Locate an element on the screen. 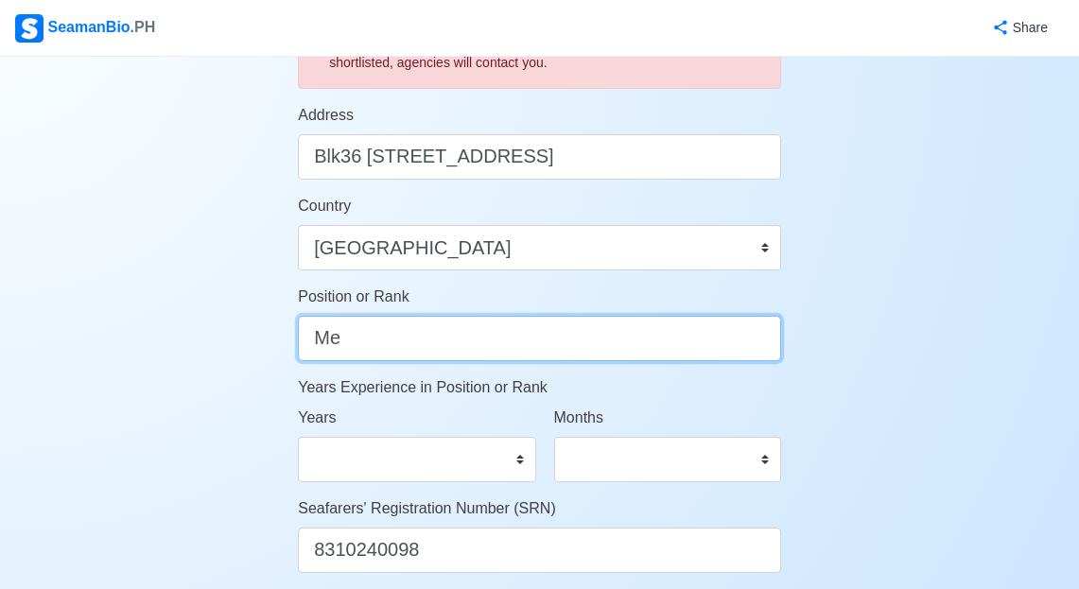 Image resolution: width=1079 pixels, height=589 pixels. input: ex. Pooc Occidental, Tubigon, Bohol is located at coordinates (539, 157).